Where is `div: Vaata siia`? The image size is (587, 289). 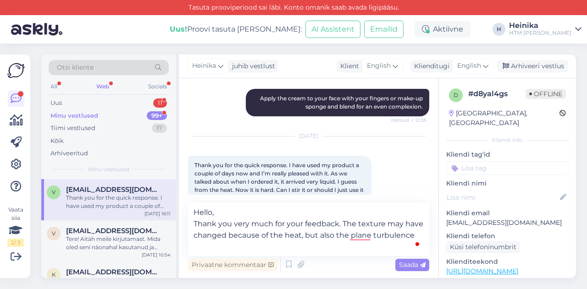 div: Vaata siia is located at coordinates (16, 227).